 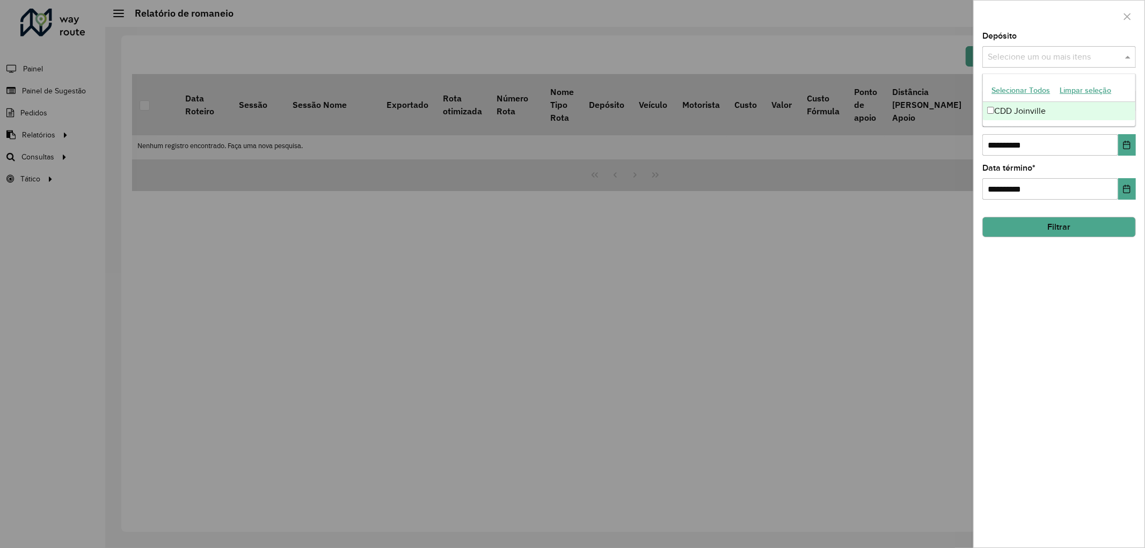 I want to click on button: Selecionar Todos, so click(x=1021, y=90).